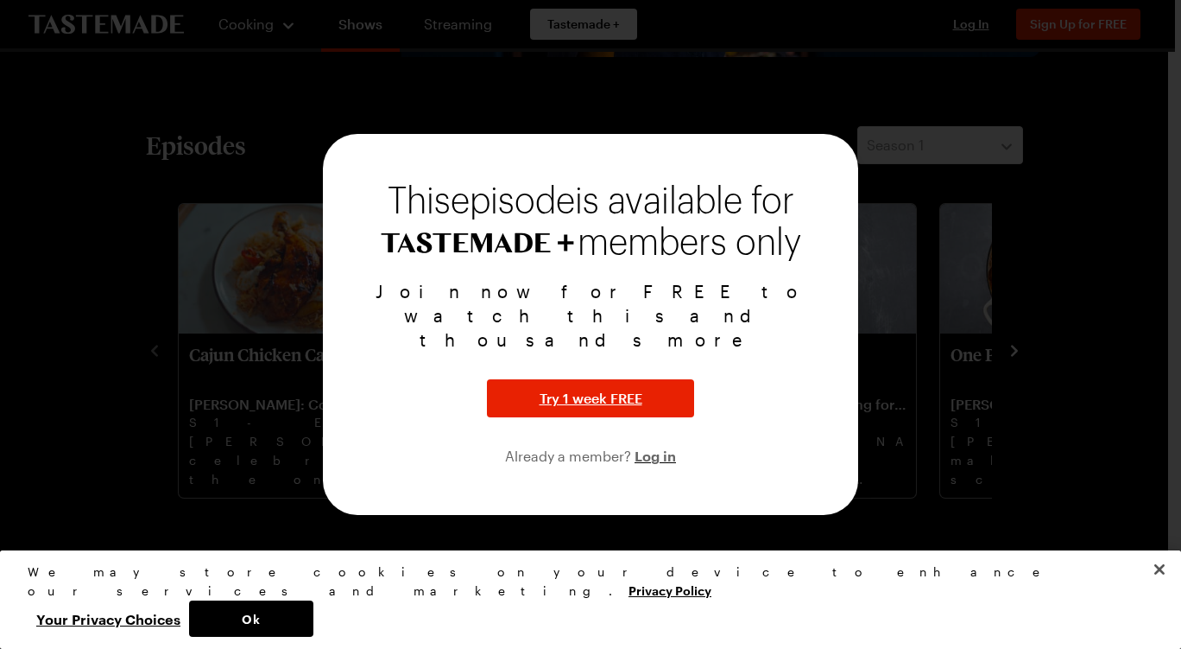 This screenshot has width=1181, height=649. I want to click on p: Join now for FREE to watch this and thousands more, so click(591, 315).